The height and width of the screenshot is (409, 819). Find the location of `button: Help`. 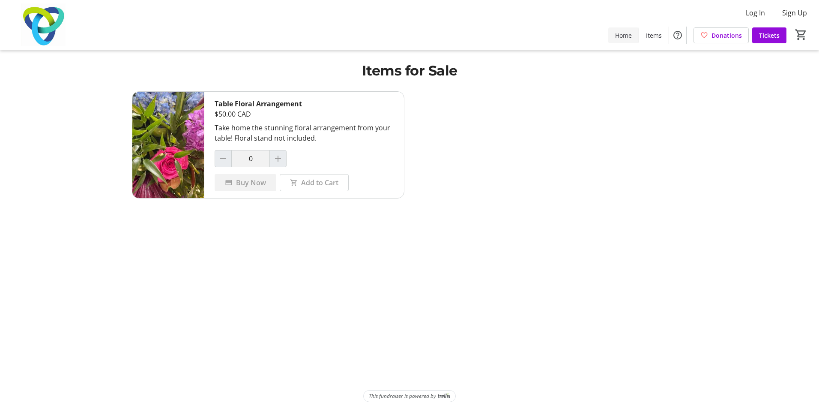

button: Help is located at coordinates (678, 35).